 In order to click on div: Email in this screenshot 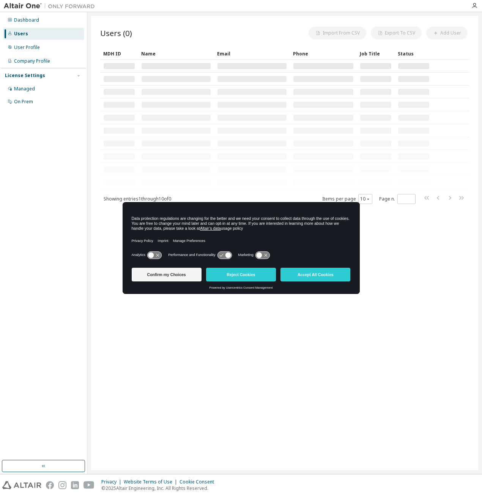, I will do `click(252, 54)`.